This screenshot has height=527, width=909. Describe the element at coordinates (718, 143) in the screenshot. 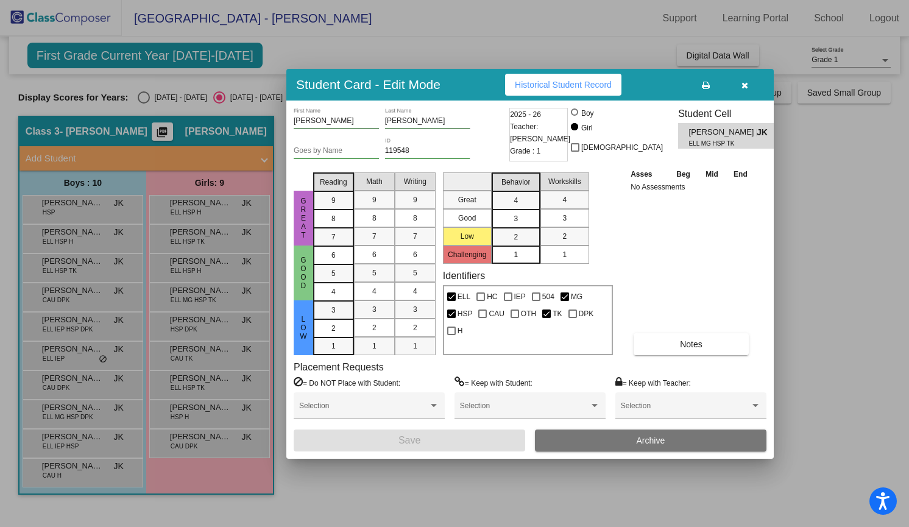

I see `span: ELL MG HSP TK` at that location.